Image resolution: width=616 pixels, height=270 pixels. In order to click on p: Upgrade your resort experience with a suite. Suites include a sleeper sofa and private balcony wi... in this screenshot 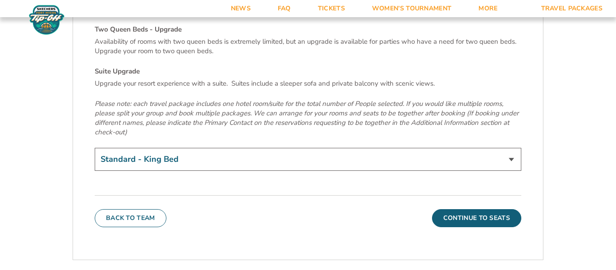, I will do `click(308, 83)`.